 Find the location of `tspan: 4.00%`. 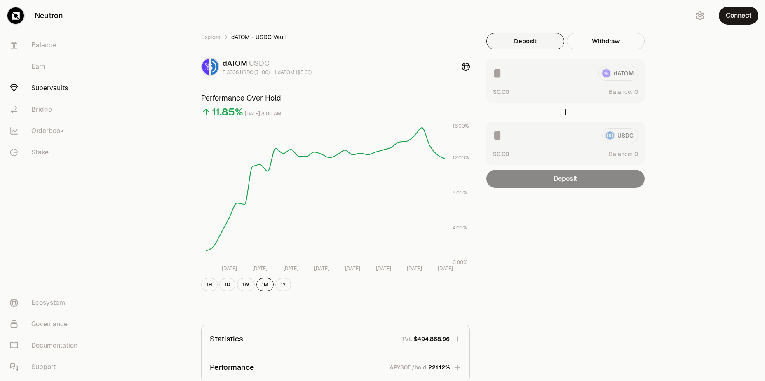

tspan: 4.00% is located at coordinates (459, 228).